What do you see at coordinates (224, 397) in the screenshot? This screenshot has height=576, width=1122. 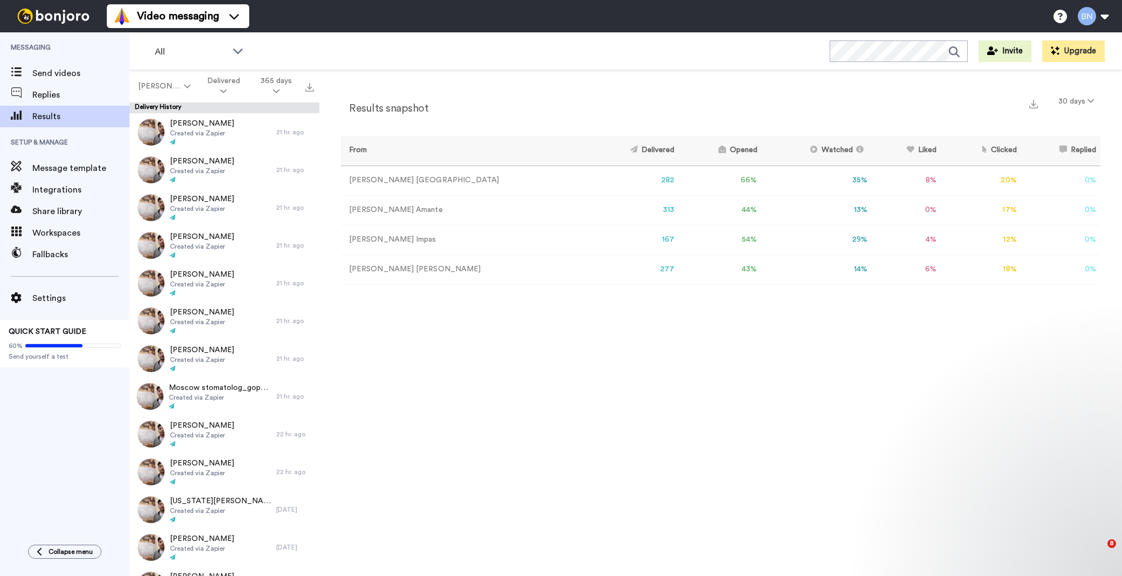 I see `a: Moscow stomatolog_gopa Moscow stomatolog_gopaCreated via Zapier21 hr. ago` at bounding box center [224, 397].